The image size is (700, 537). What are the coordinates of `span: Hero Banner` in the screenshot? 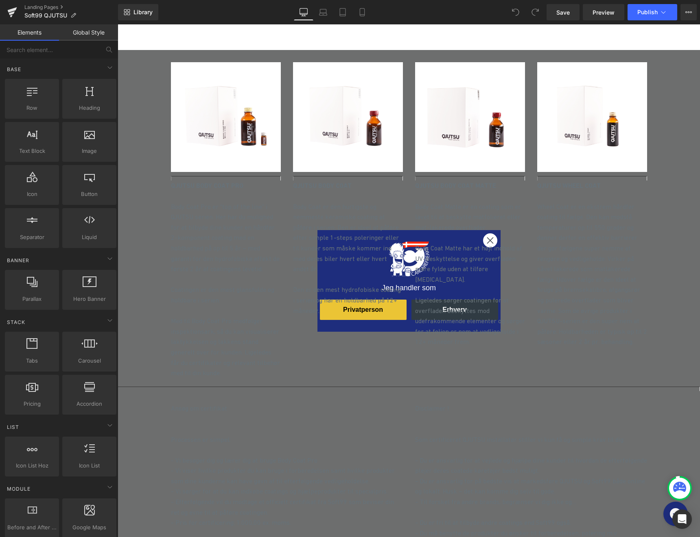 It's located at (89, 299).